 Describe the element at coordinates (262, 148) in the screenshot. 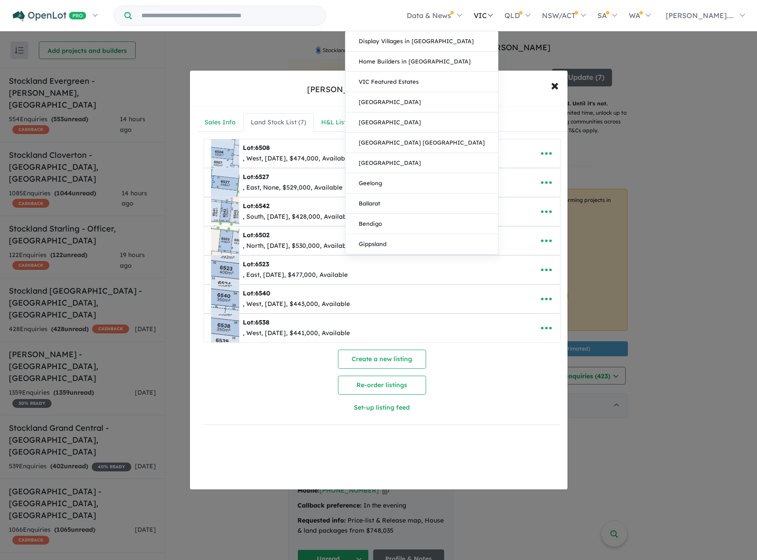

I see `span: 6508` at that location.